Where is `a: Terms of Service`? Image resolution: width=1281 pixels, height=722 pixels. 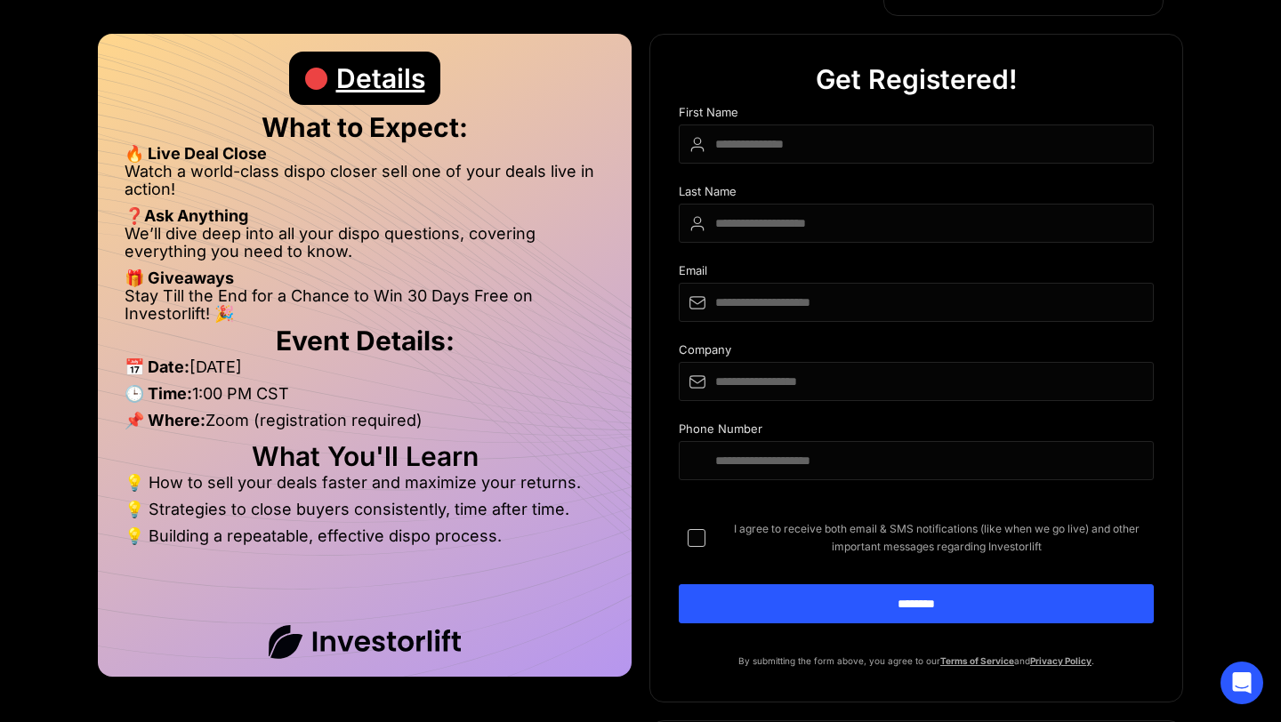 a: Terms of Service is located at coordinates (977, 661).